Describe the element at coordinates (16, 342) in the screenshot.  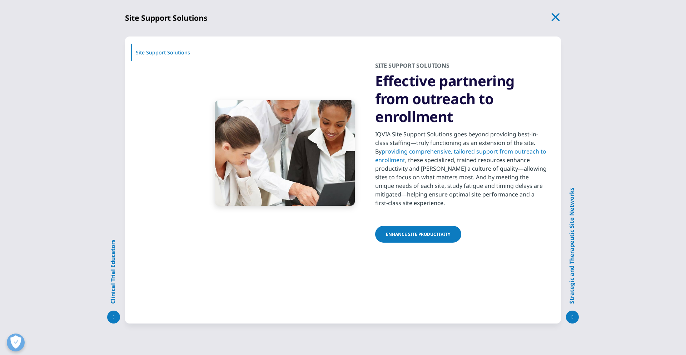
I see `button: Open Preferences` at that location.